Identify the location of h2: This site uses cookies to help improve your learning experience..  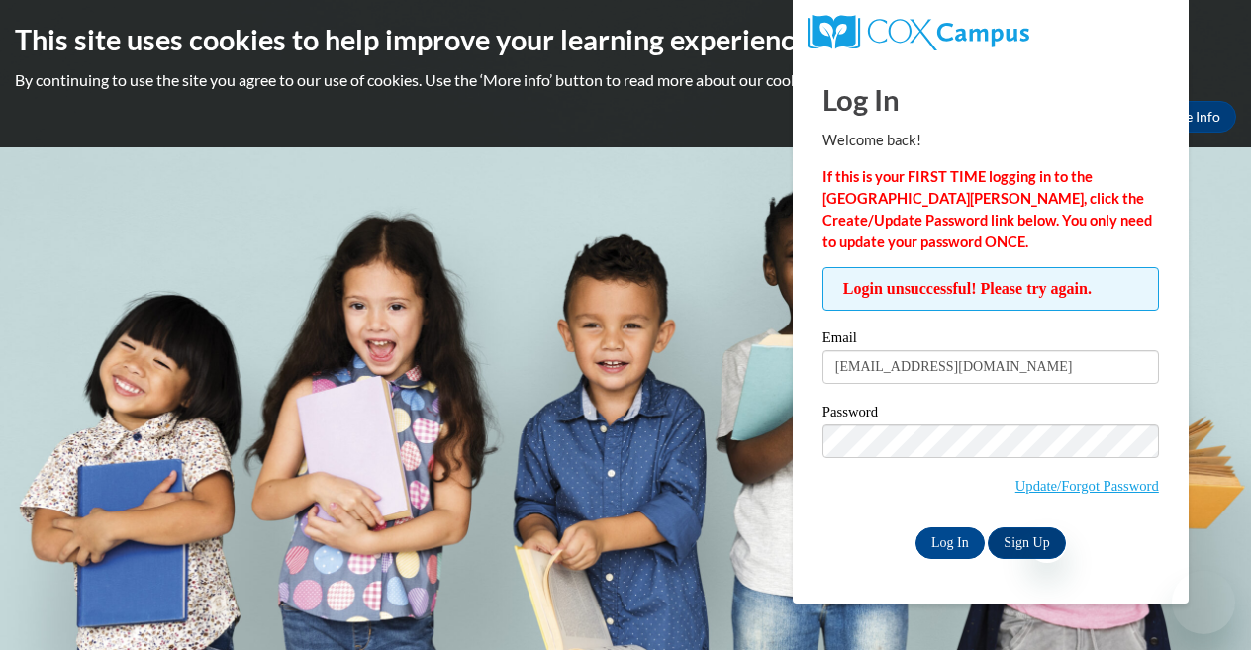
(625, 40).